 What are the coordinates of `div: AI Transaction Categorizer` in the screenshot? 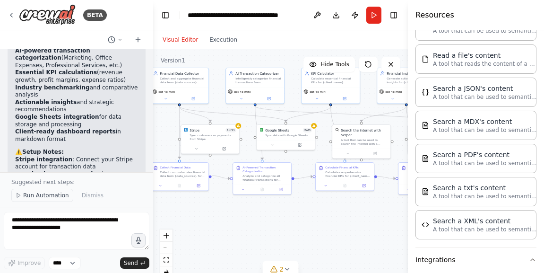 It's located at (258, 73).